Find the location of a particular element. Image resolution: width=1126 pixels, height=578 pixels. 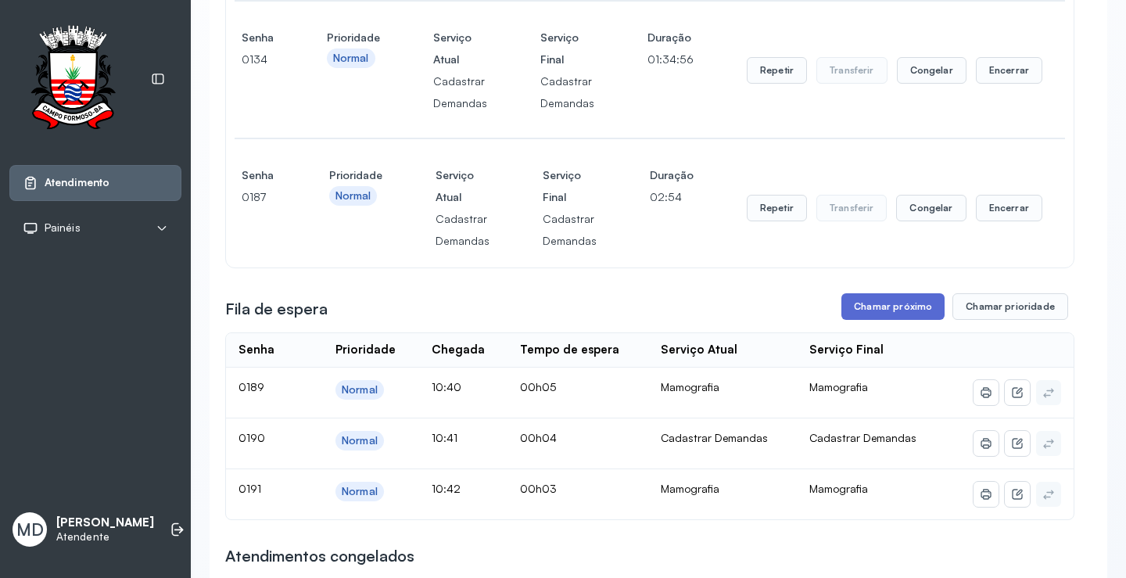

span: 00h03 is located at coordinates (538, 488).